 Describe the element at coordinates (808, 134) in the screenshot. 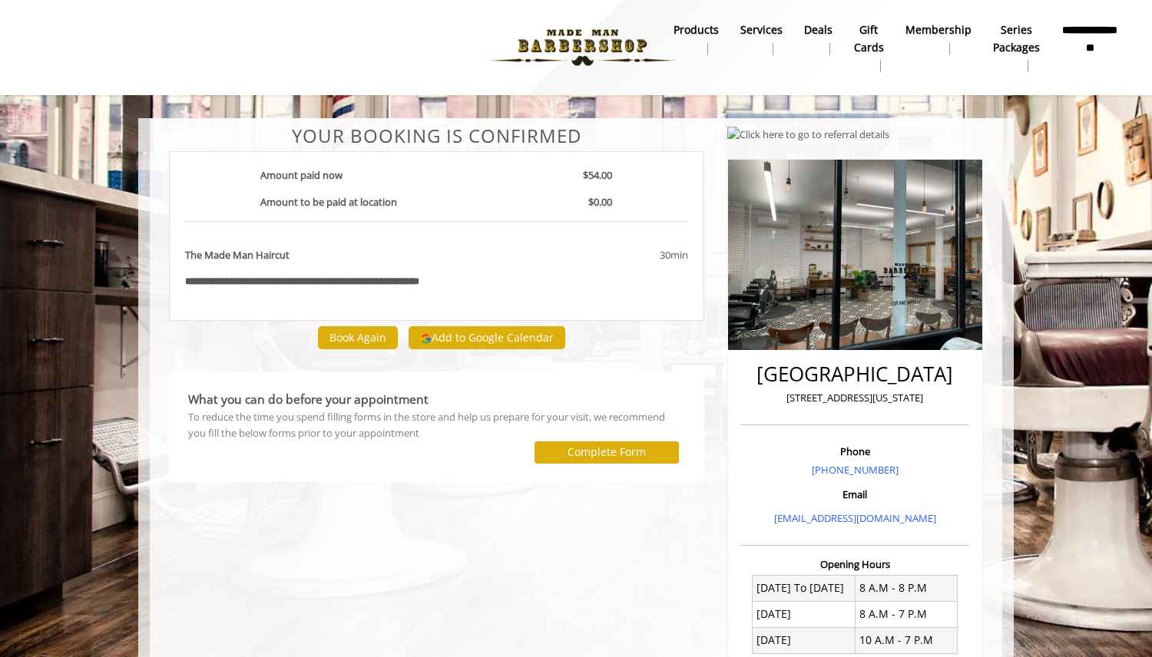

I see `img: Click here to go to referral details` at that location.